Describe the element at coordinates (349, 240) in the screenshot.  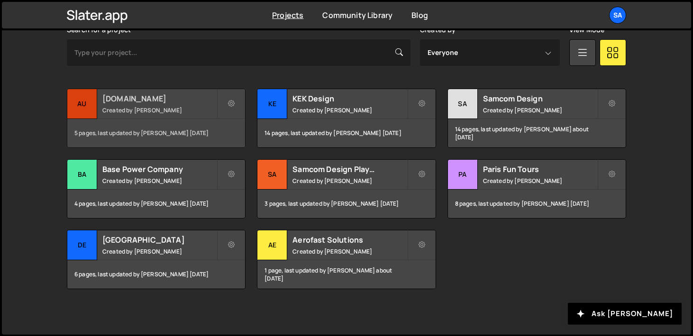
I see `h2: Aerofast Solutions` at that location.